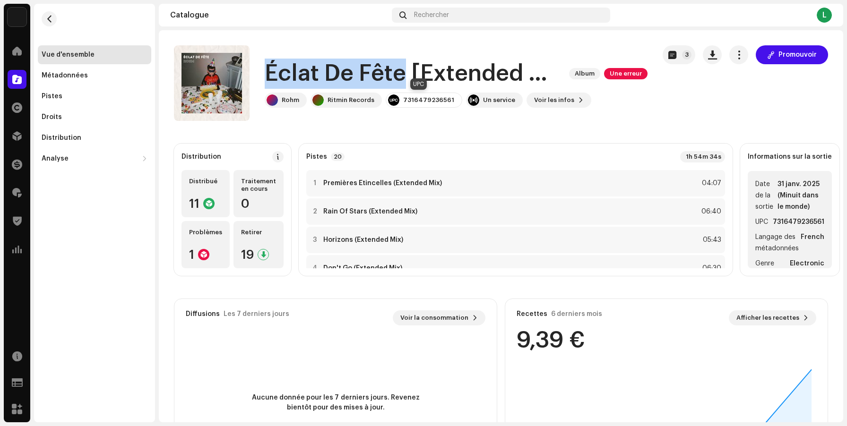 The image size is (847, 426). What do you see at coordinates (317, 157) in the screenshot?
I see `strong: Pistes` at bounding box center [317, 157].